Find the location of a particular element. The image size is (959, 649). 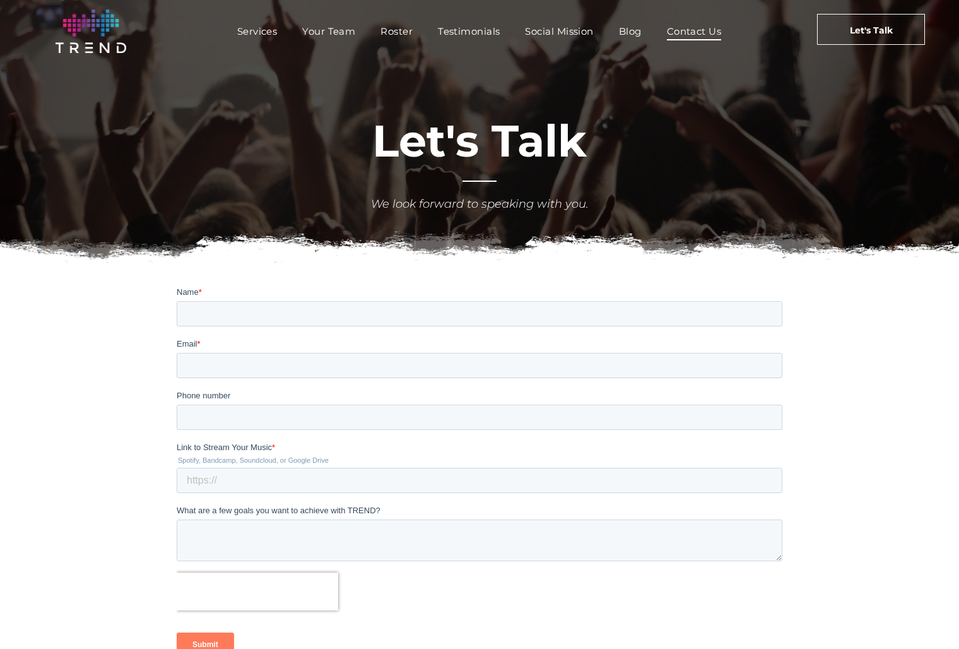

a: Your Team is located at coordinates (329, 31).